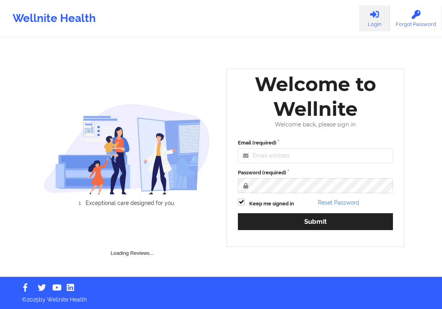 The width and height of the screenshot is (442, 309). I want to click on input: Email address, so click(315, 156).